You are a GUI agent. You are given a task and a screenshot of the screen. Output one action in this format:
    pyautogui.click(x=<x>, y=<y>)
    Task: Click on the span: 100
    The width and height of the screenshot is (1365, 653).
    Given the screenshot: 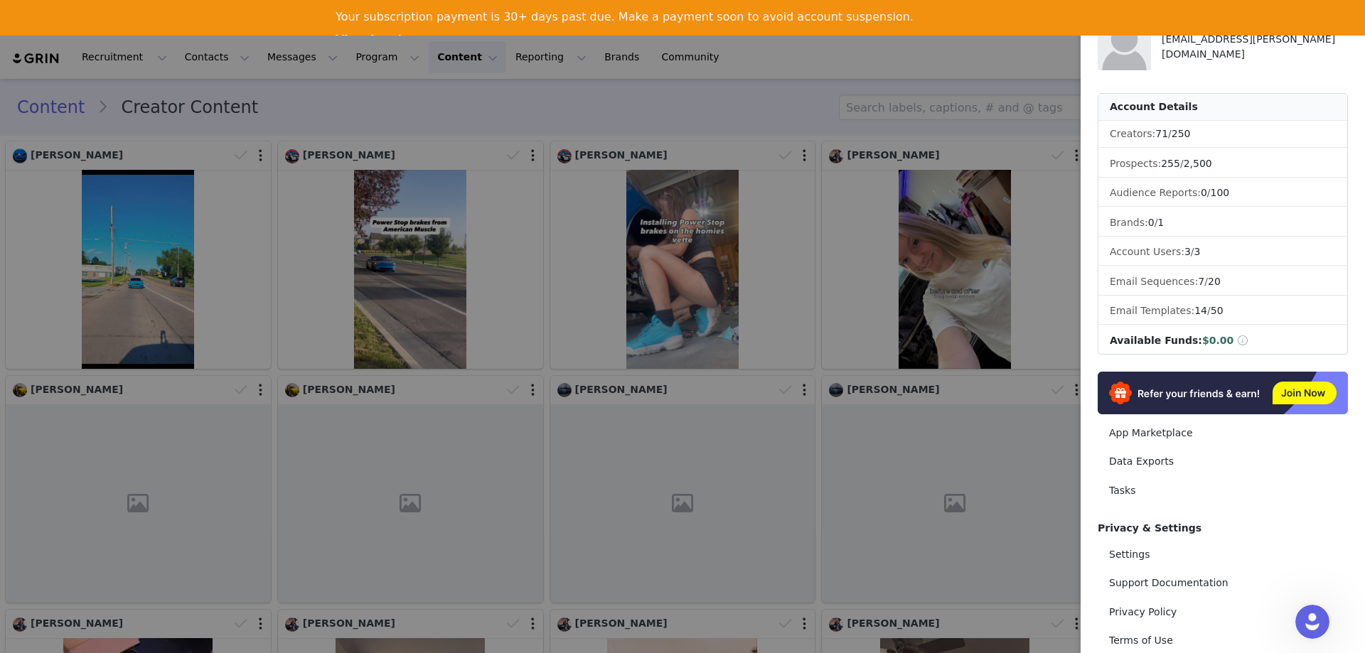 What is the action you would take?
    pyautogui.click(x=1220, y=193)
    